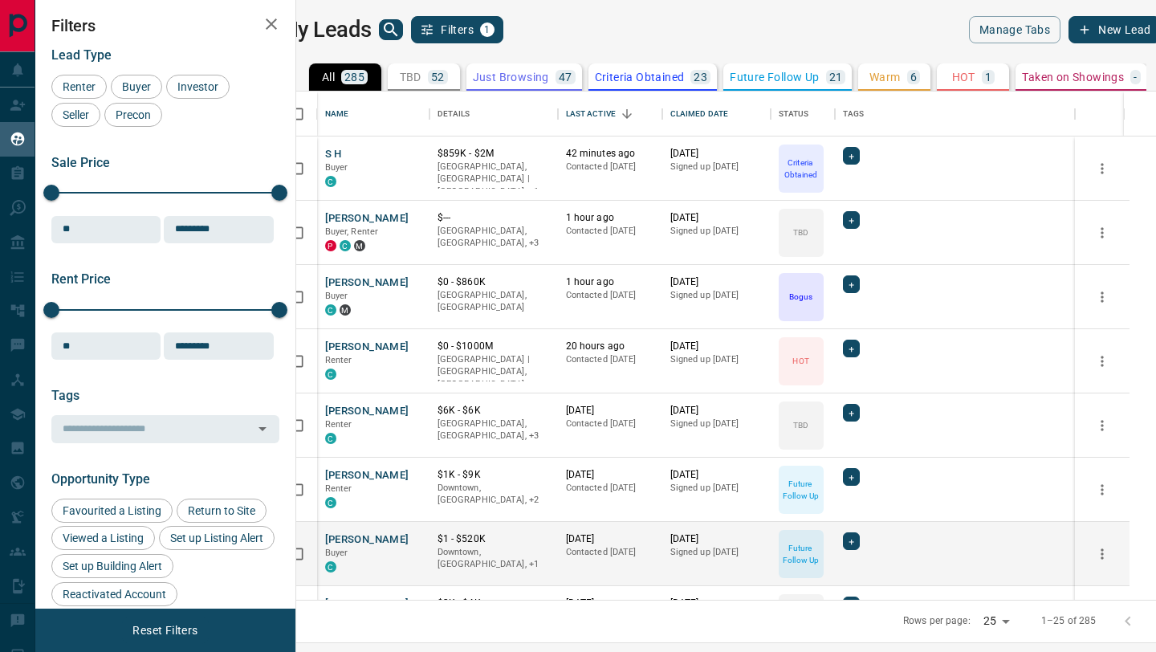 Image resolution: width=1156 pixels, height=652 pixels. Describe the element at coordinates (610, 346) in the screenshot. I see `p: 20 hours ago` at that location.